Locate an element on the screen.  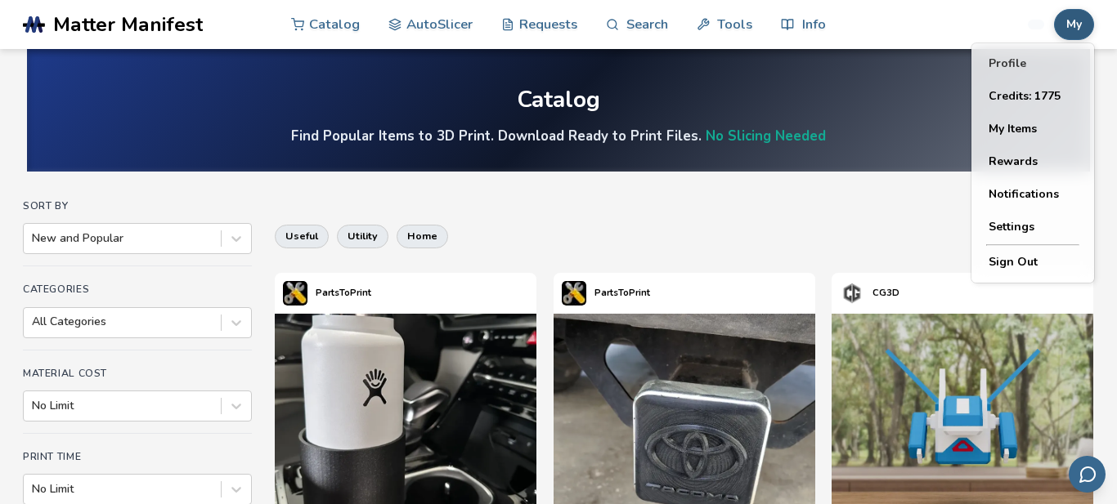
img: CG3D's profile is located at coordinates (852, 294).